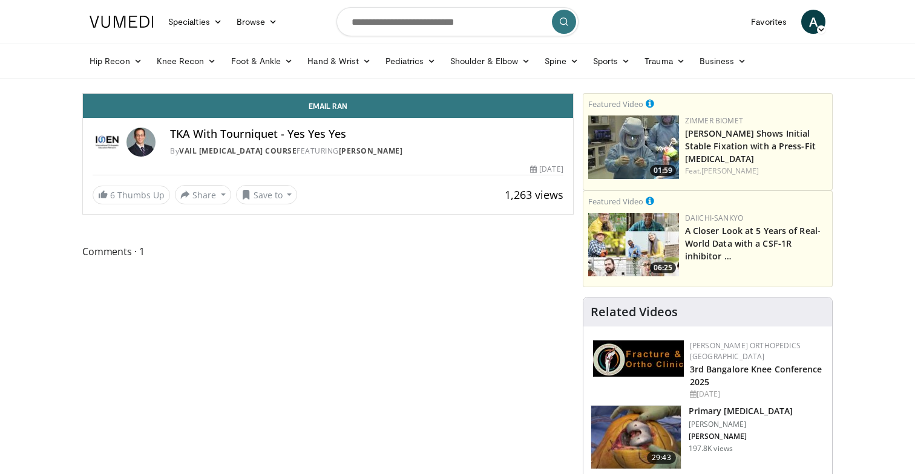  I want to click on h4: TKA With Tourniquet - Yes Yes Yes, so click(367, 134).